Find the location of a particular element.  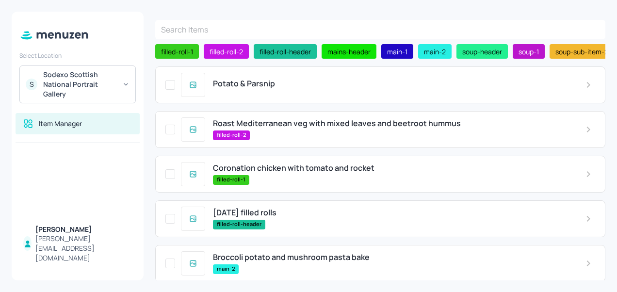

div: soup-1 is located at coordinates (529, 51).